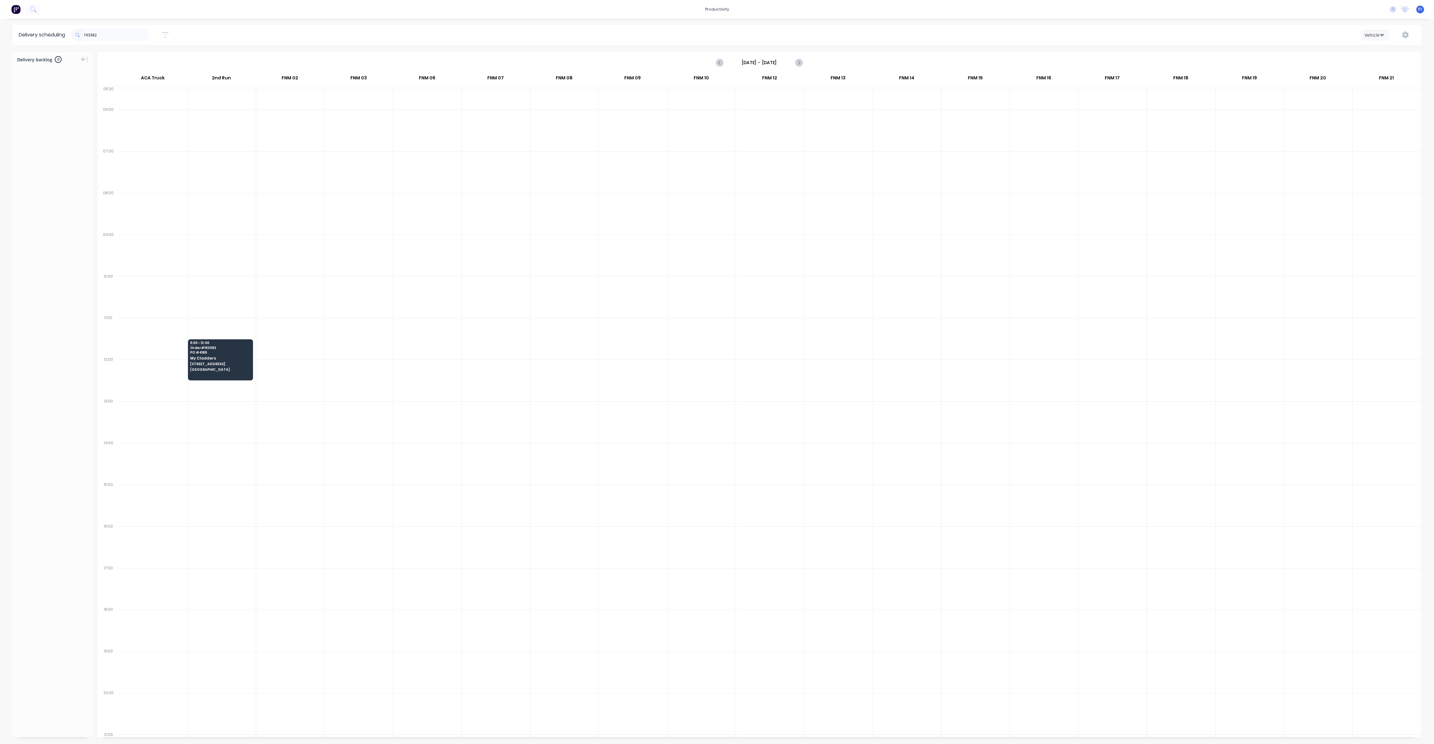 This screenshot has height=744, width=1434. Describe the element at coordinates (717, 9) in the screenshot. I see `div: productivity` at that location.